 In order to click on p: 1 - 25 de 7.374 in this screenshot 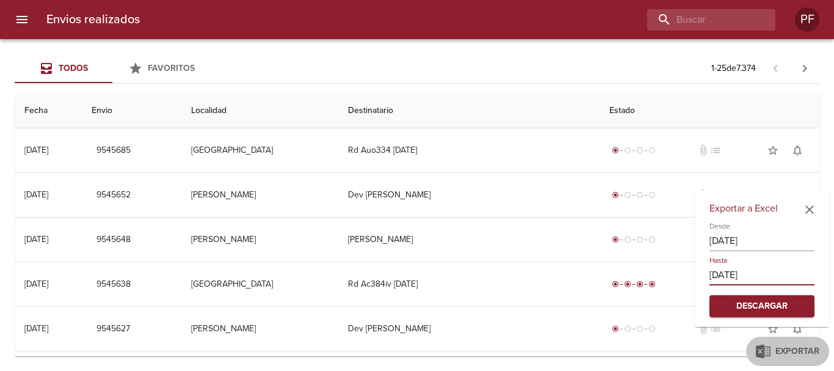, I will do `click(733, 68)`.